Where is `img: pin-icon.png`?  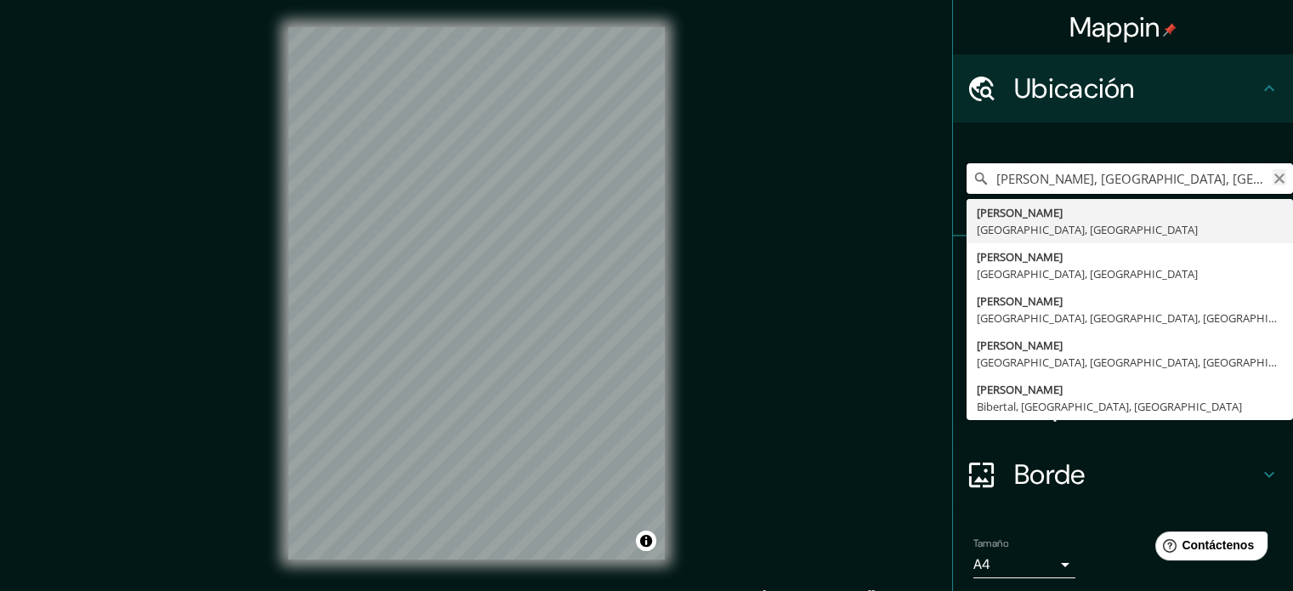
img: pin-icon.png is located at coordinates (1170, 30).